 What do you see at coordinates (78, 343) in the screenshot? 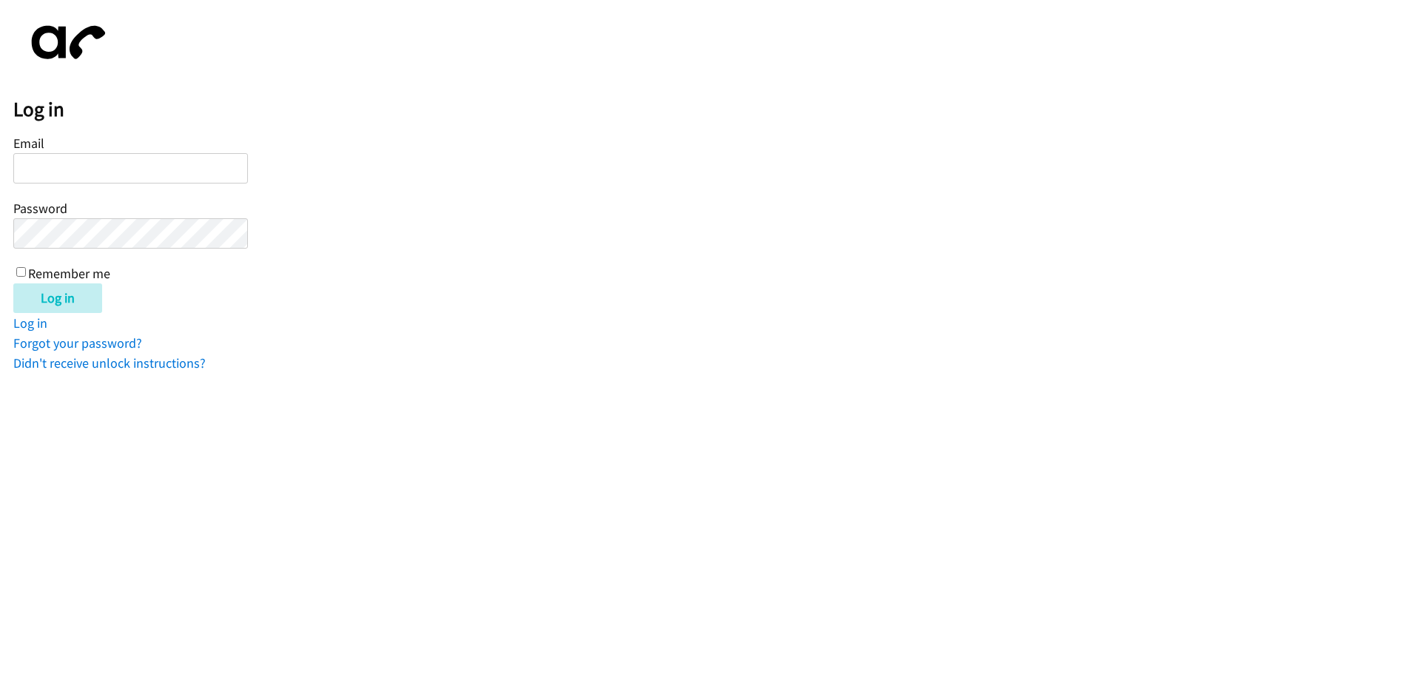
I see `a: Forgot your password?` at bounding box center [78, 343].